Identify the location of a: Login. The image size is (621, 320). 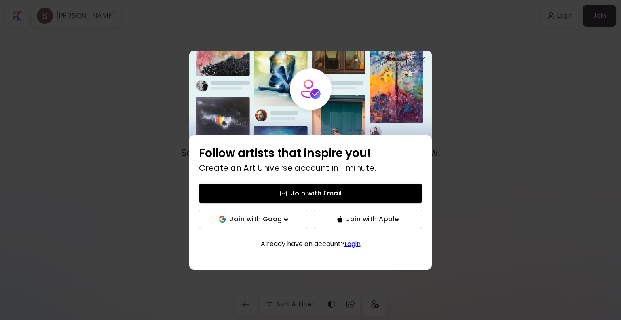
(353, 243).